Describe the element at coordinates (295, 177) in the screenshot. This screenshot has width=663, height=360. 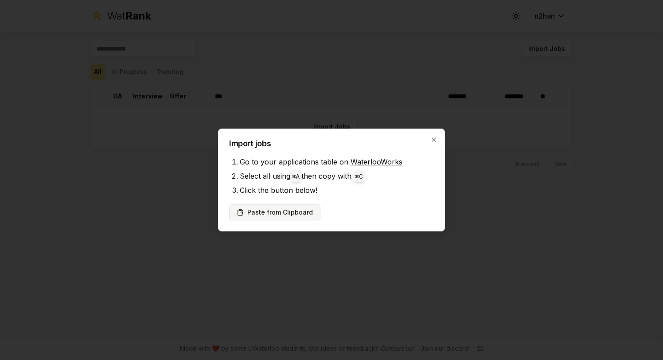
I see `code: ⌘ A` at that location.